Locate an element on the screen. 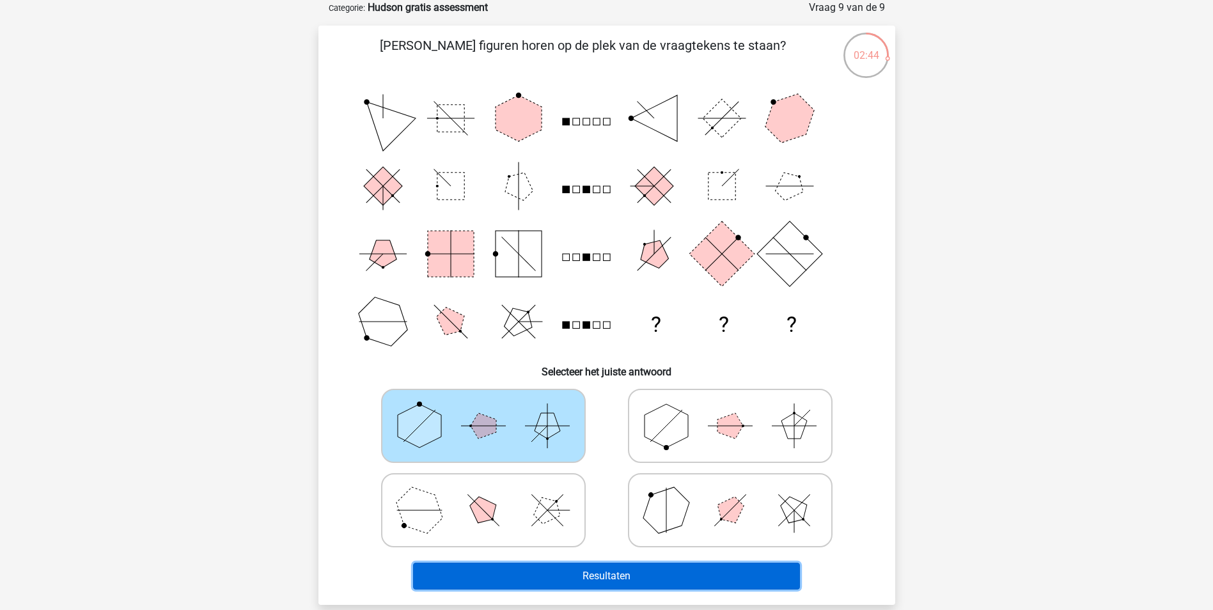 Image resolution: width=1213 pixels, height=610 pixels. strong: Hudson gratis assessment is located at coordinates (428, 7).